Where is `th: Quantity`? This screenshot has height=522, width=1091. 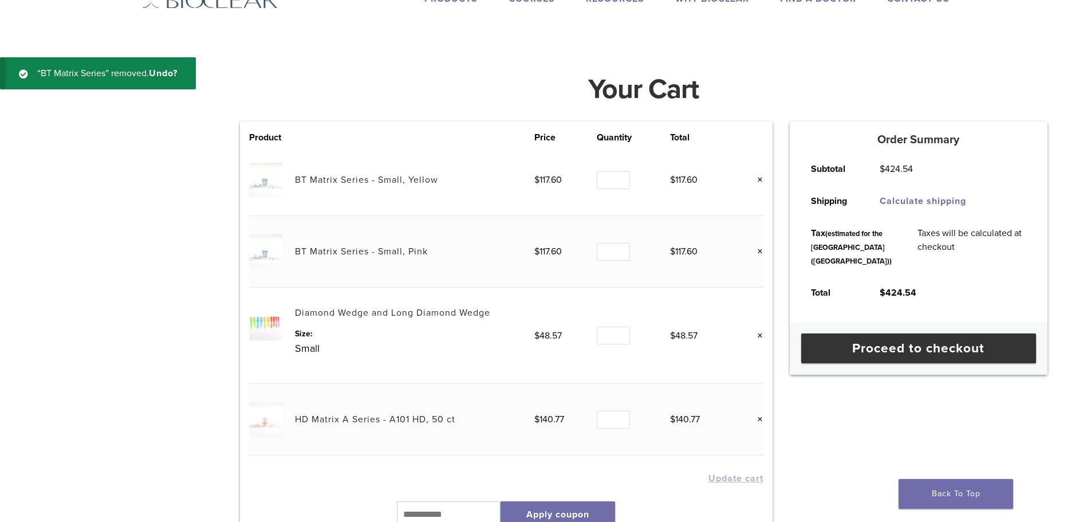 th: Quantity is located at coordinates (633, 137).